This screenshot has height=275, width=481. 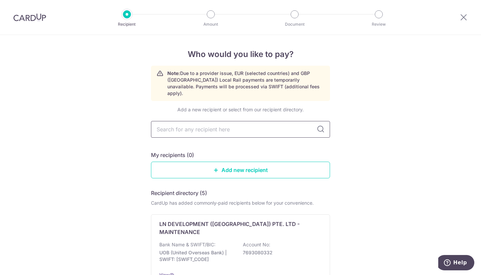 What do you see at coordinates (30, 17) in the screenshot?
I see `img: CardUp` at bounding box center [30, 17].